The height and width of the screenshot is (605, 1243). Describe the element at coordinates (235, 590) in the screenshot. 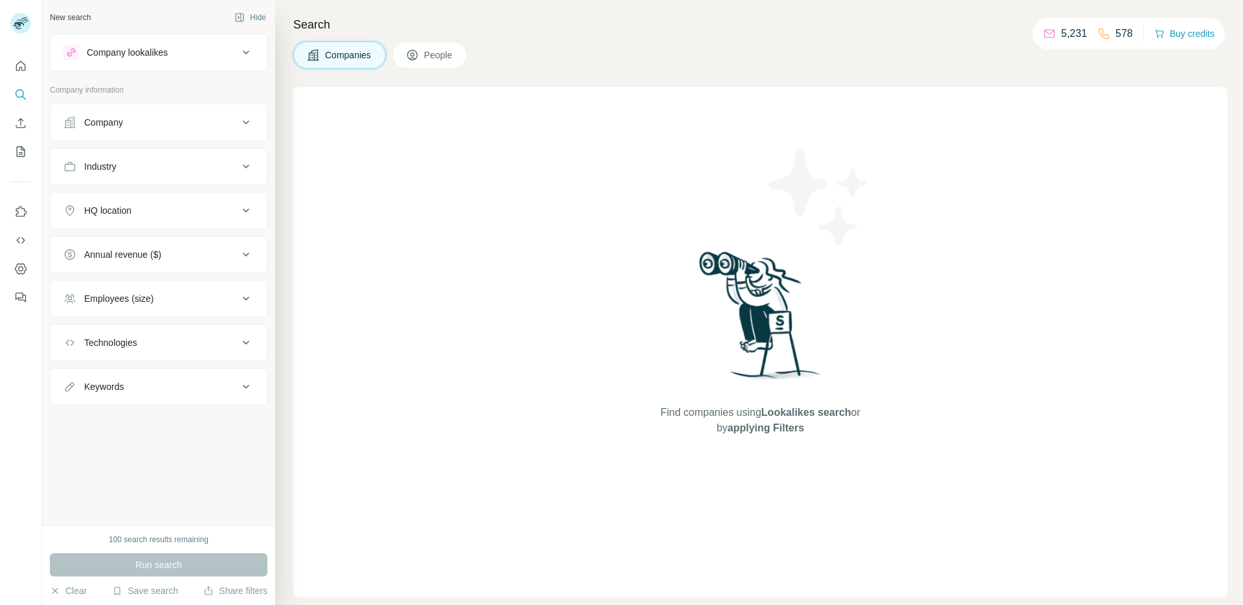

I see `button: Share filters` at that location.